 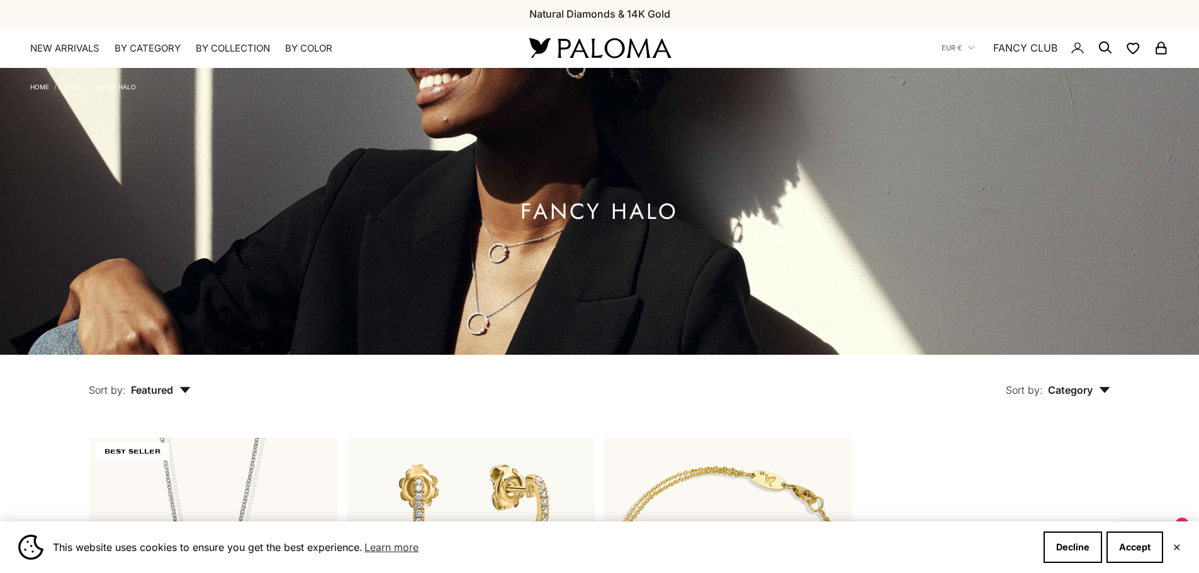 What do you see at coordinates (147, 48) in the screenshot?
I see `summary: By Category` at bounding box center [147, 48].